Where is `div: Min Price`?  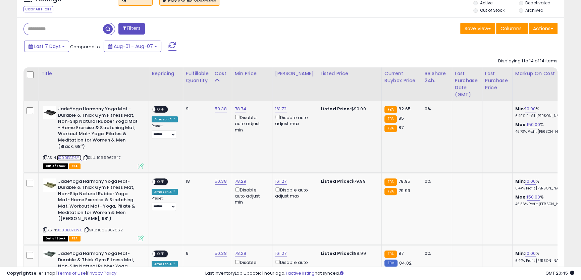
div: Min Price is located at coordinates (252, 73).